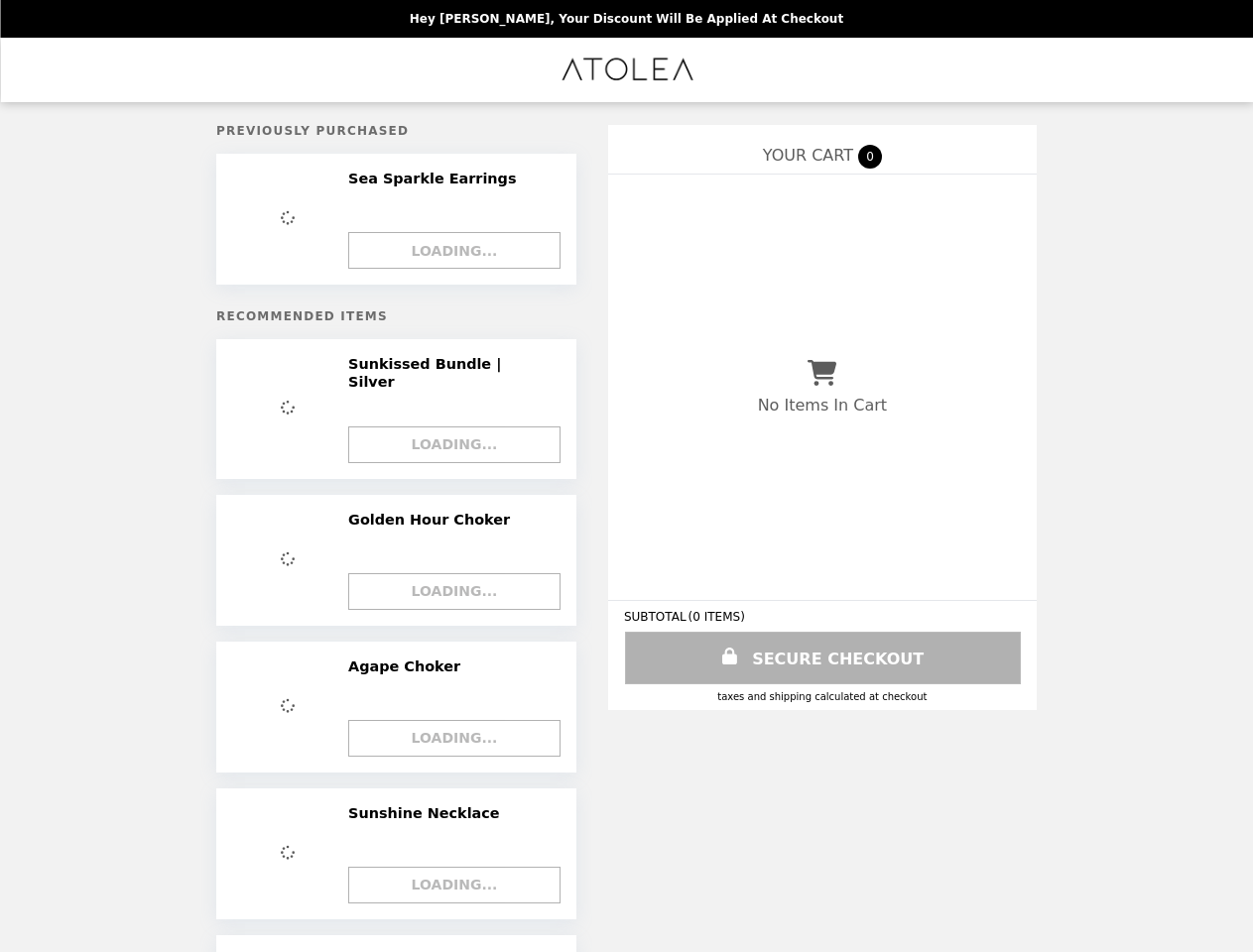 This screenshot has height=952, width=1253. I want to click on div: Taxes and Shipping calculated at checkout, so click(822, 696).